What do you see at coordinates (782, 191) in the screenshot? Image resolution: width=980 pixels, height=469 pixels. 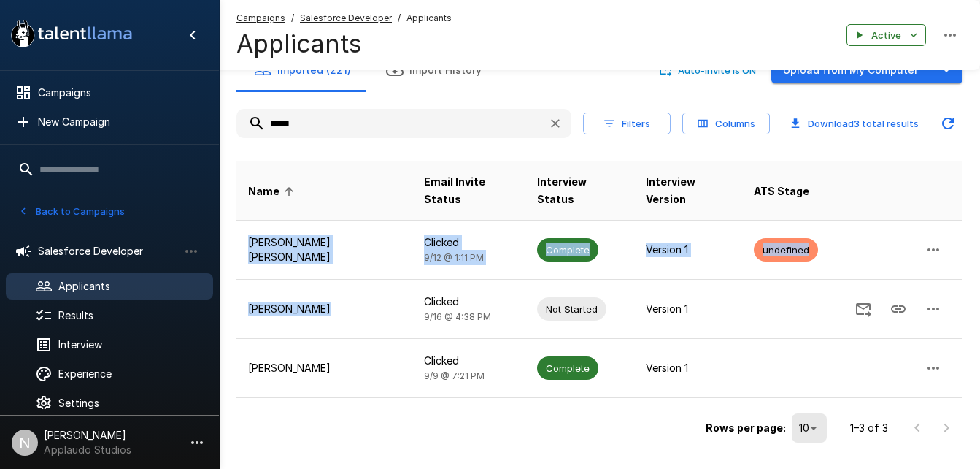 I see `span: ATS Stage` at bounding box center [782, 191].